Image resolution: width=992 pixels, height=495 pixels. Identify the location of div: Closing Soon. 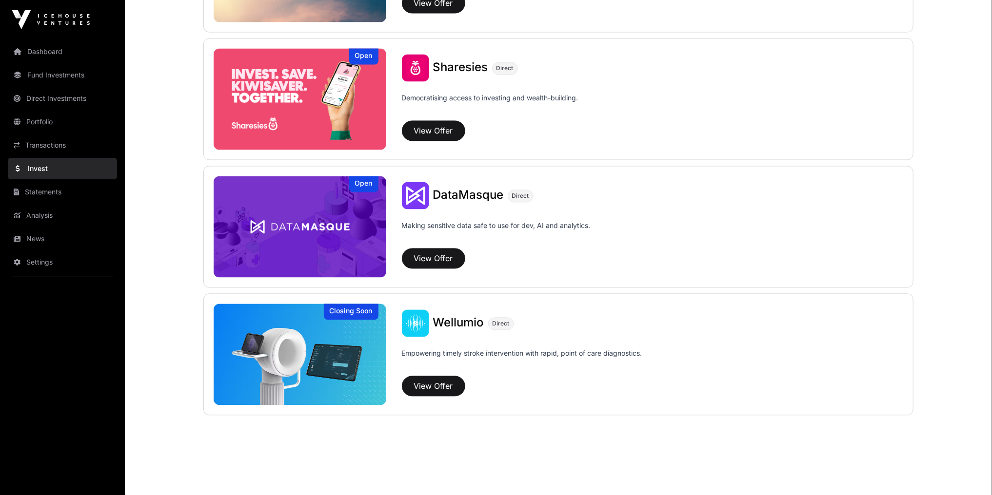
(351, 312).